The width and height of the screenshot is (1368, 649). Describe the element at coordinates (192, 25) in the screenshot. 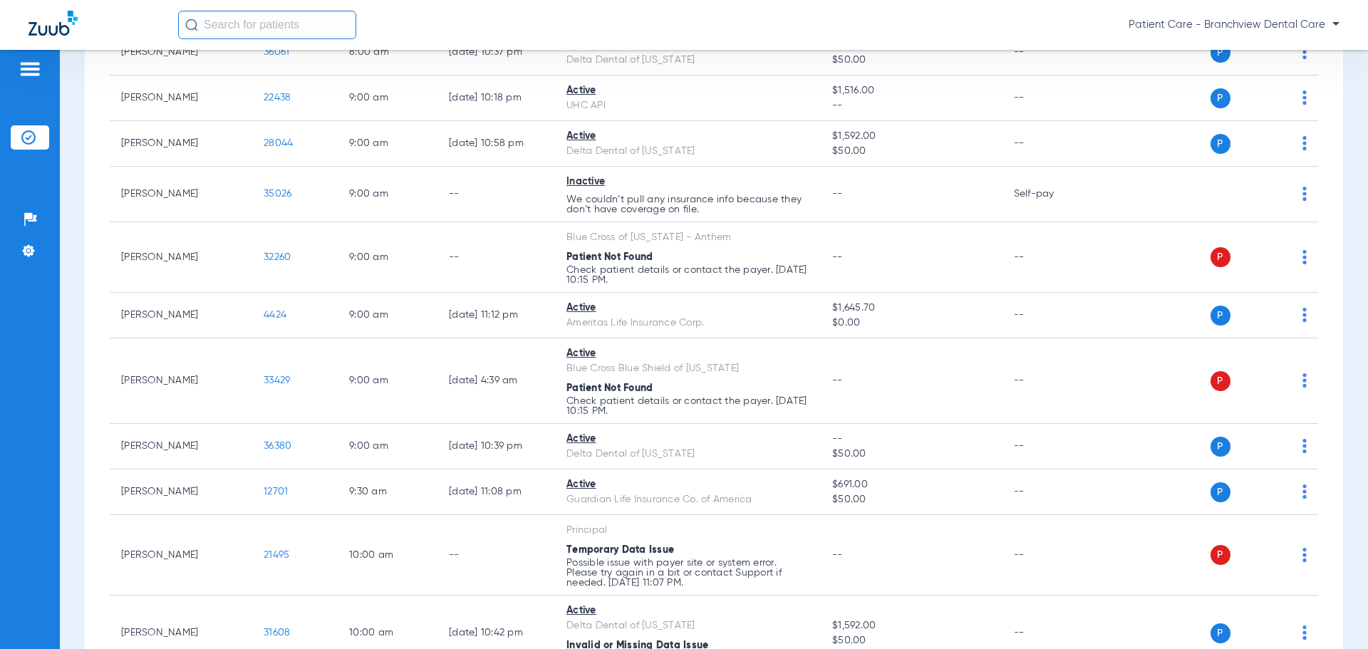

I see `img: Search Icon` at that location.